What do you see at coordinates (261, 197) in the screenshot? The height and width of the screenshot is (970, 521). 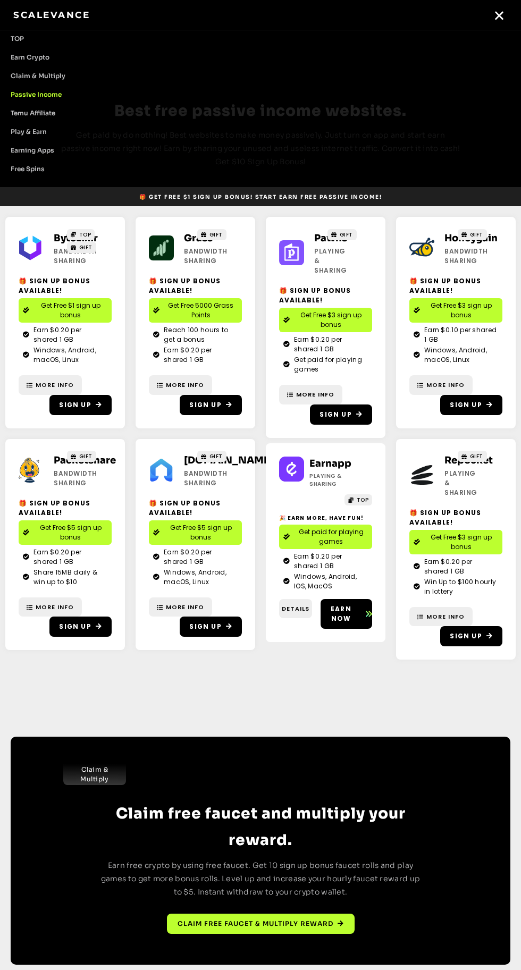 I see `a: 🎁 Get Free $1 sign up bonus! Start earn free passive income!` at bounding box center [261, 197].